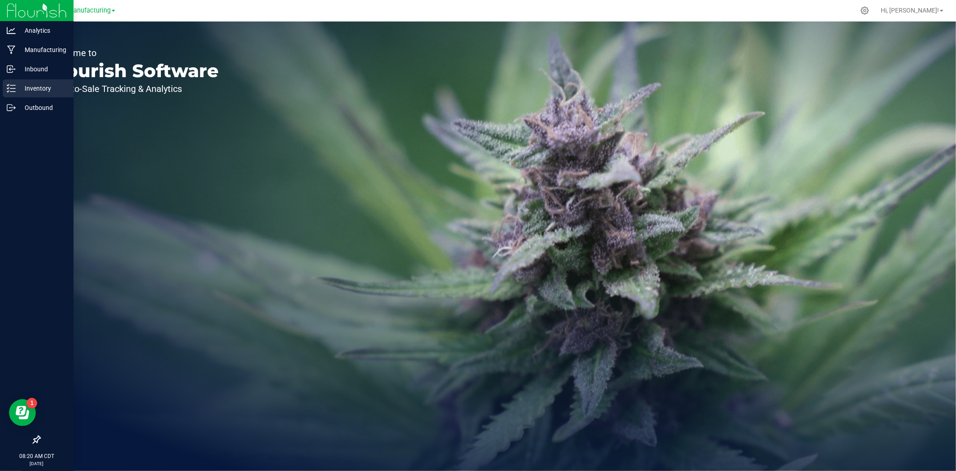  I want to click on p: Inventory, so click(43, 88).